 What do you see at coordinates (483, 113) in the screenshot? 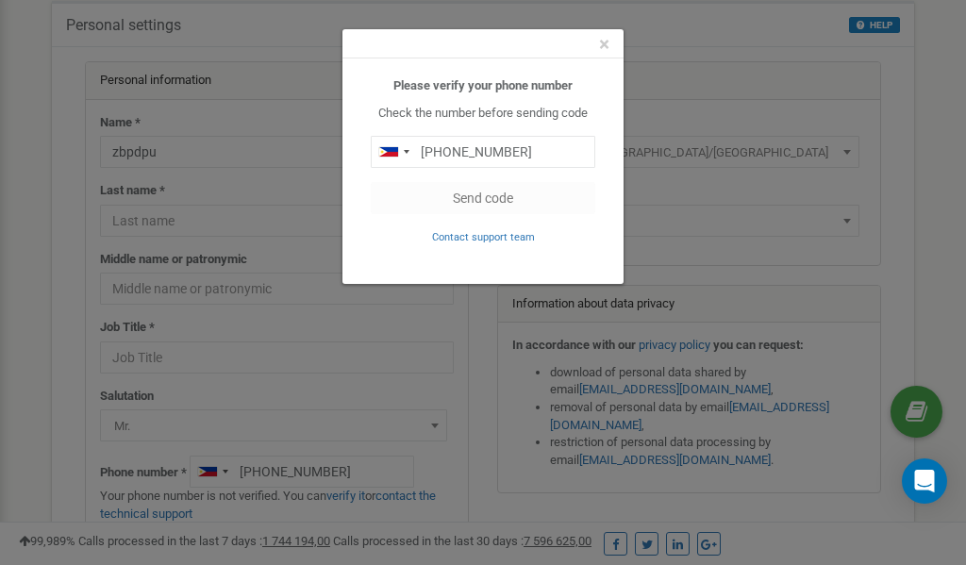
I see `p: Check the number before sending code` at bounding box center [483, 113].